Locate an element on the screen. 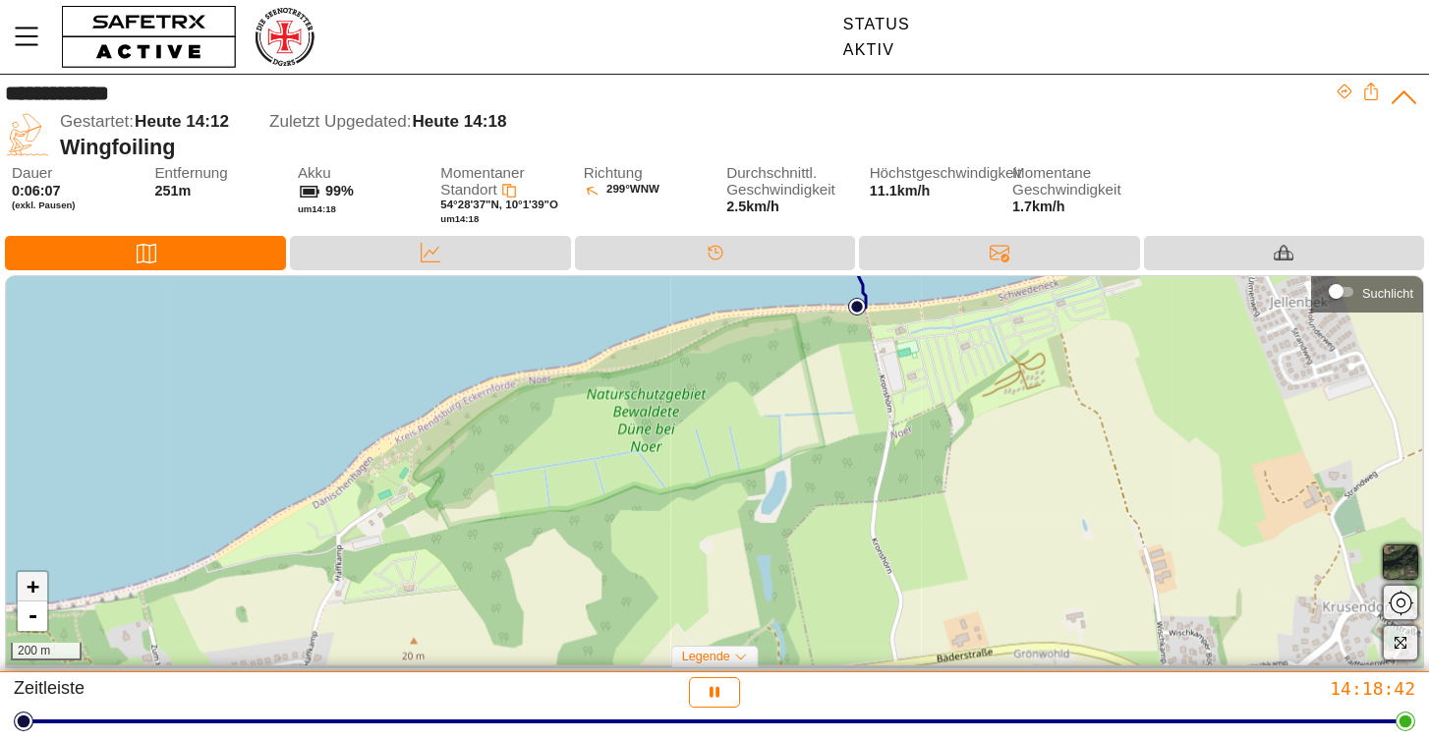 The width and height of the screenshot is (1429, 741). img: PathStart.svg is located at coordinates (857, 307).